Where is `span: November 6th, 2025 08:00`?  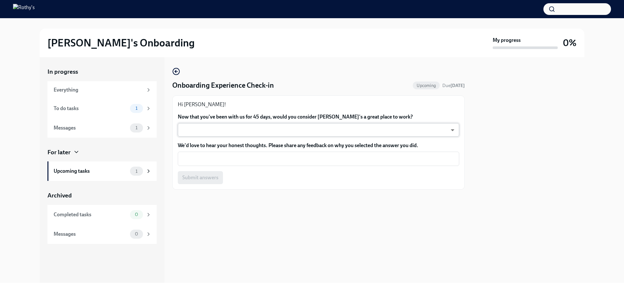
span: November 6th, 2025 08:00 is located at coordinates (453, 85).